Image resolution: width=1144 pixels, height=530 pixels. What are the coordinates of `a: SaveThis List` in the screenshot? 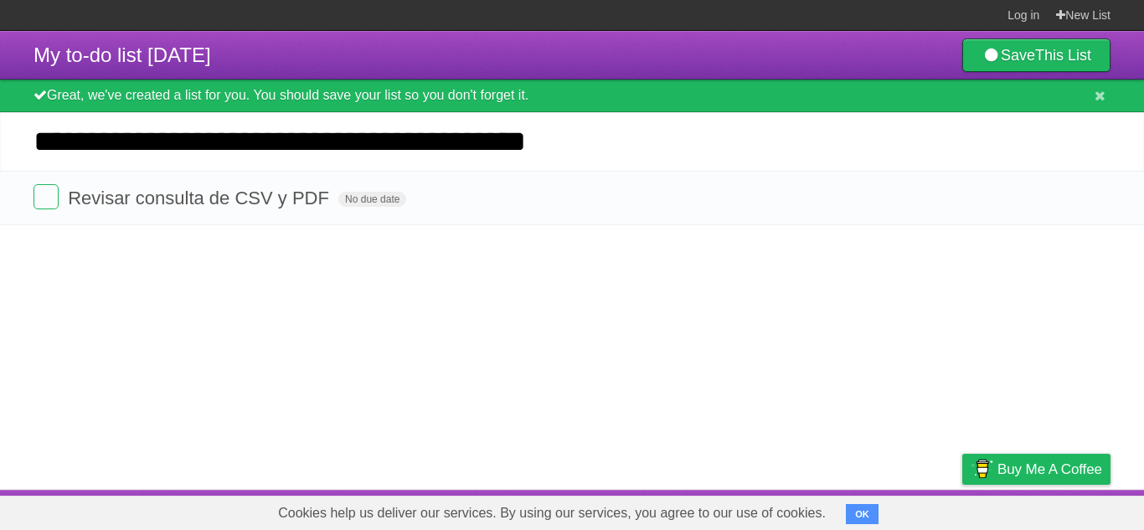 It's located at (1036, 55).